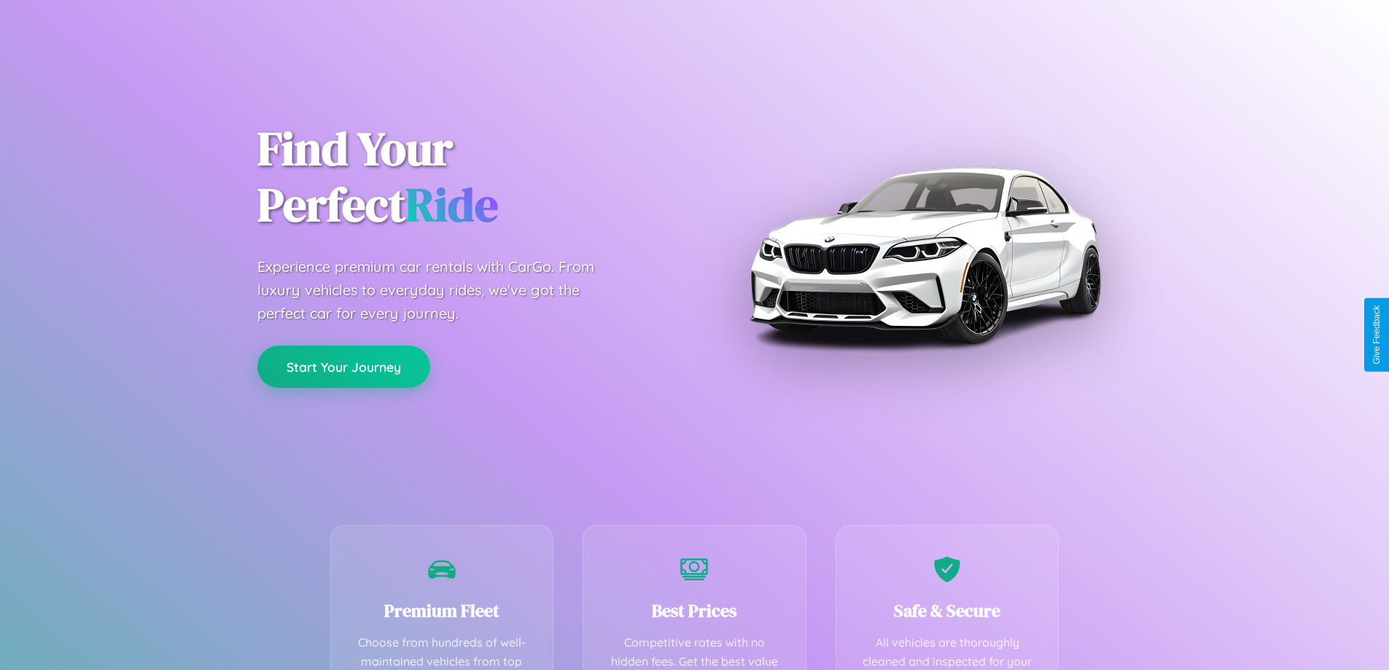  What do you see at coordinates (465, 177) in the screenshot?
I see `h1: Find Your Perfect` at bounding box center [465, 177].